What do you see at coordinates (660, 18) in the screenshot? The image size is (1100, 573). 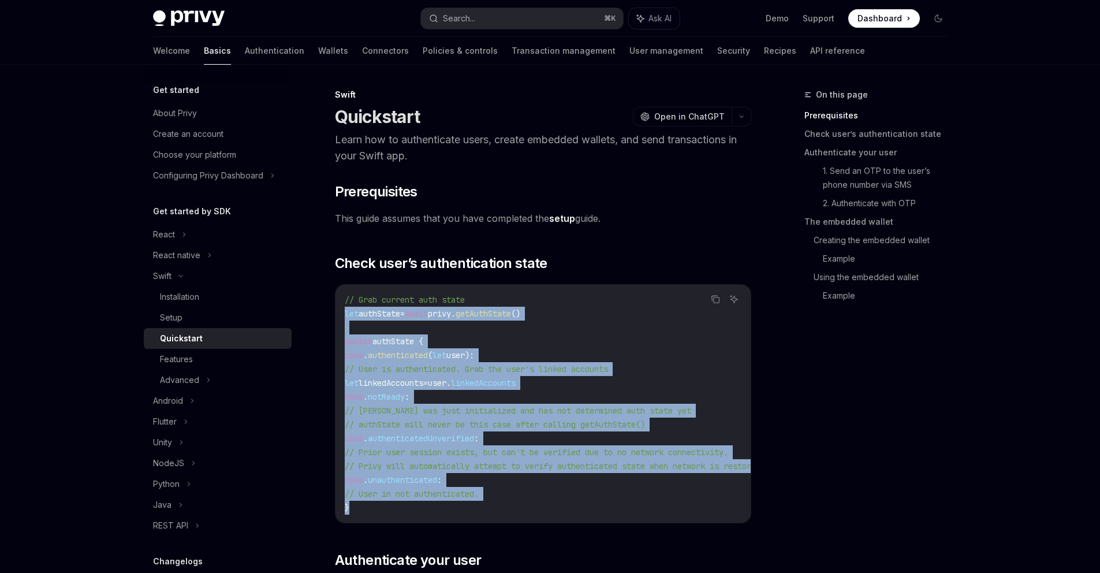 I see `span: Ask AI` at bounding box center [660, 18].